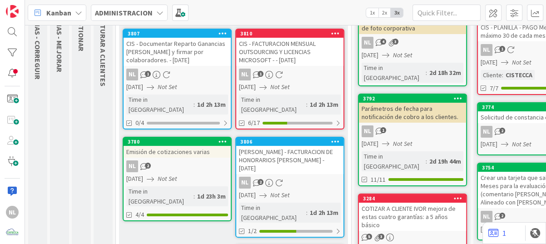 The height and width of the screenshot is (244, 546). What do you see at coordinates (140, 215) in the screenshot?
I see `span: 4/4` at bounding box center [140, 215].